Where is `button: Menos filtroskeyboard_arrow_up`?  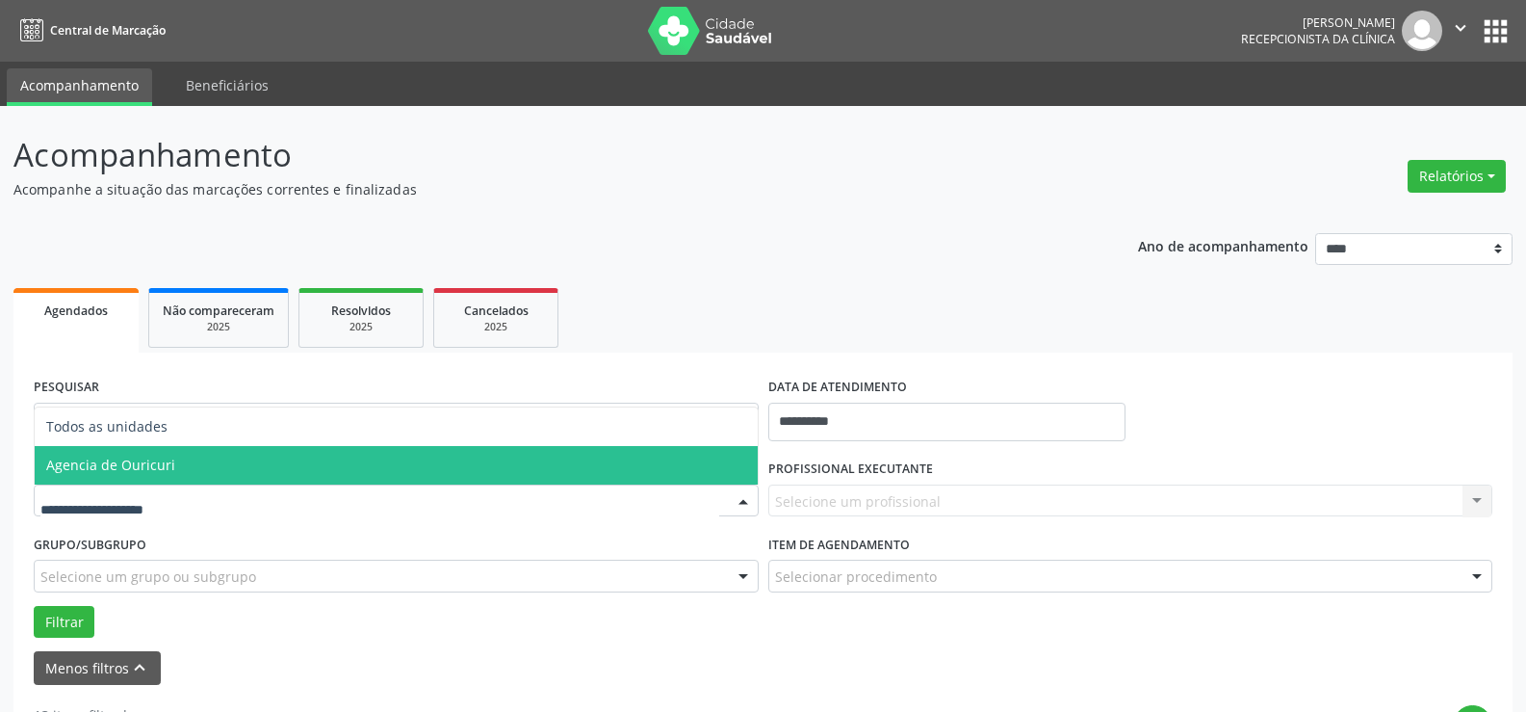
button: Menos filtroskeyboard_arrow_up is located at coordinates (97, 667).